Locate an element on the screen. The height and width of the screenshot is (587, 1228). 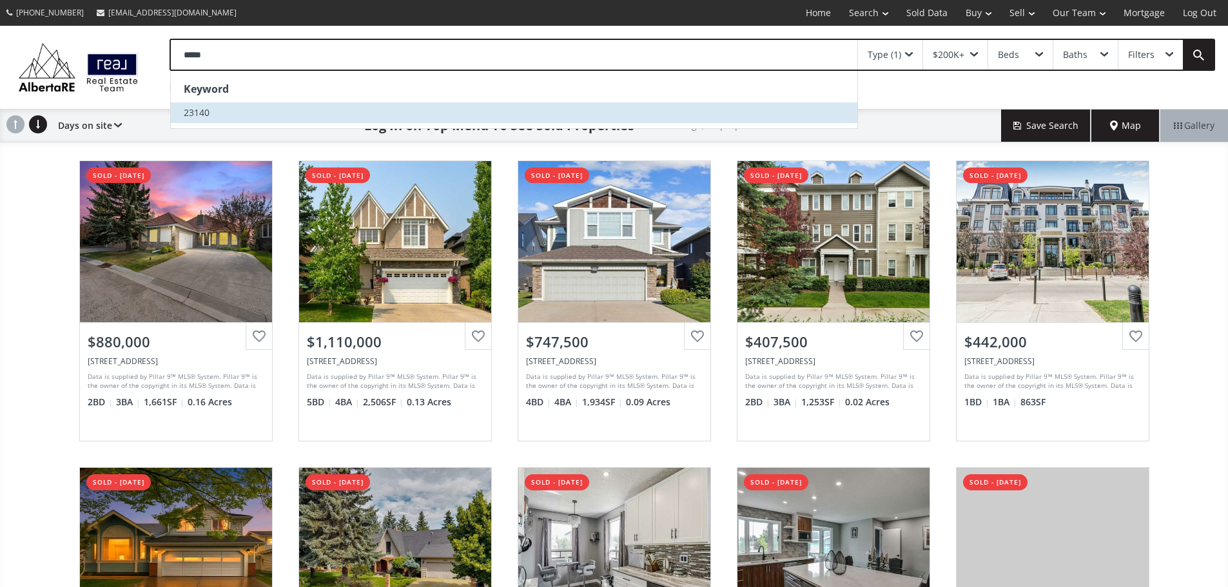
span: 2,506 SF is located at coordinates (383, 402).